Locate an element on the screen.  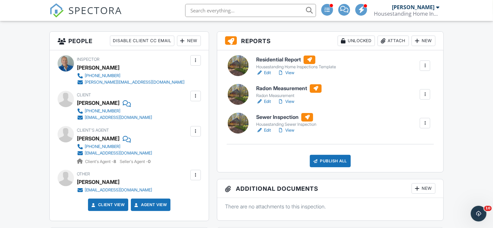
span: Client's Agent is located at coordinates (93, 130).